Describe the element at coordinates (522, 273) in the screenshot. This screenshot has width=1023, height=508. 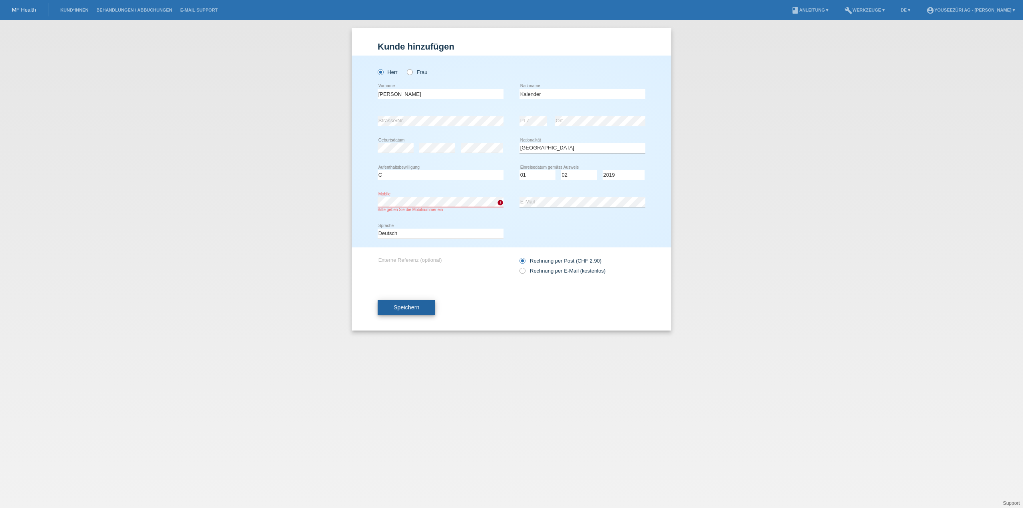
I see `input: Rechnung per E-Mail (kostenlos)` at that location.